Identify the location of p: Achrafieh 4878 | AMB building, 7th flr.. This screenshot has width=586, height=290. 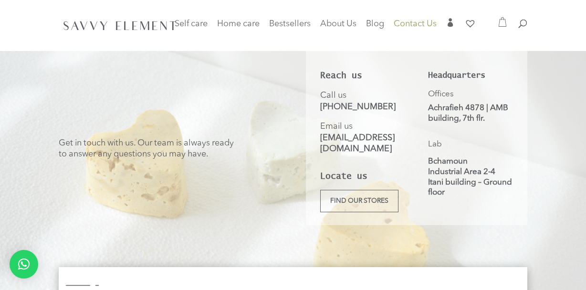
(471, 113).